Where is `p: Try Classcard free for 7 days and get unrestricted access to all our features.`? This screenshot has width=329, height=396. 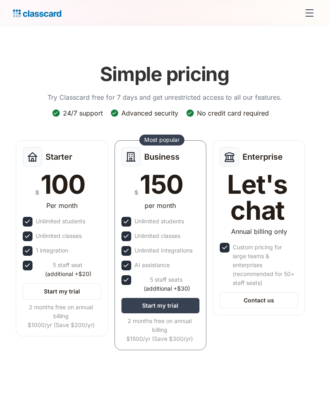 p: Try Classcard free for 7 days and get unrestricted access to all our features. is located at coordinates (164, 97).